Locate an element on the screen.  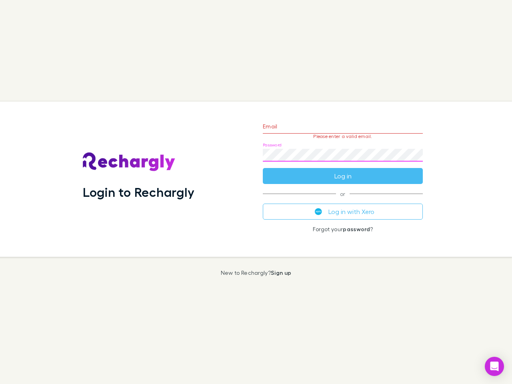
img: Xero's logo is located at coordinates (318, 212).